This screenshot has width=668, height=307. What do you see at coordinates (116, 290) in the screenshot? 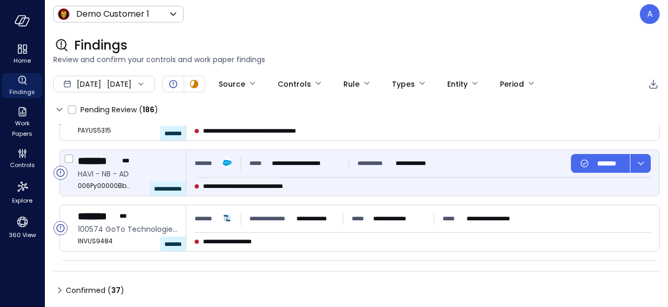
I see `span: 37` at bounding box center [116, 290].